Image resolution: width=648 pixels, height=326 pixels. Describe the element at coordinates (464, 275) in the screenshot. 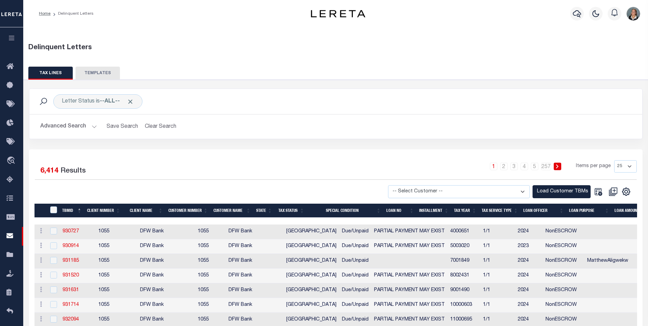

I see `td: 8002431` at that location.